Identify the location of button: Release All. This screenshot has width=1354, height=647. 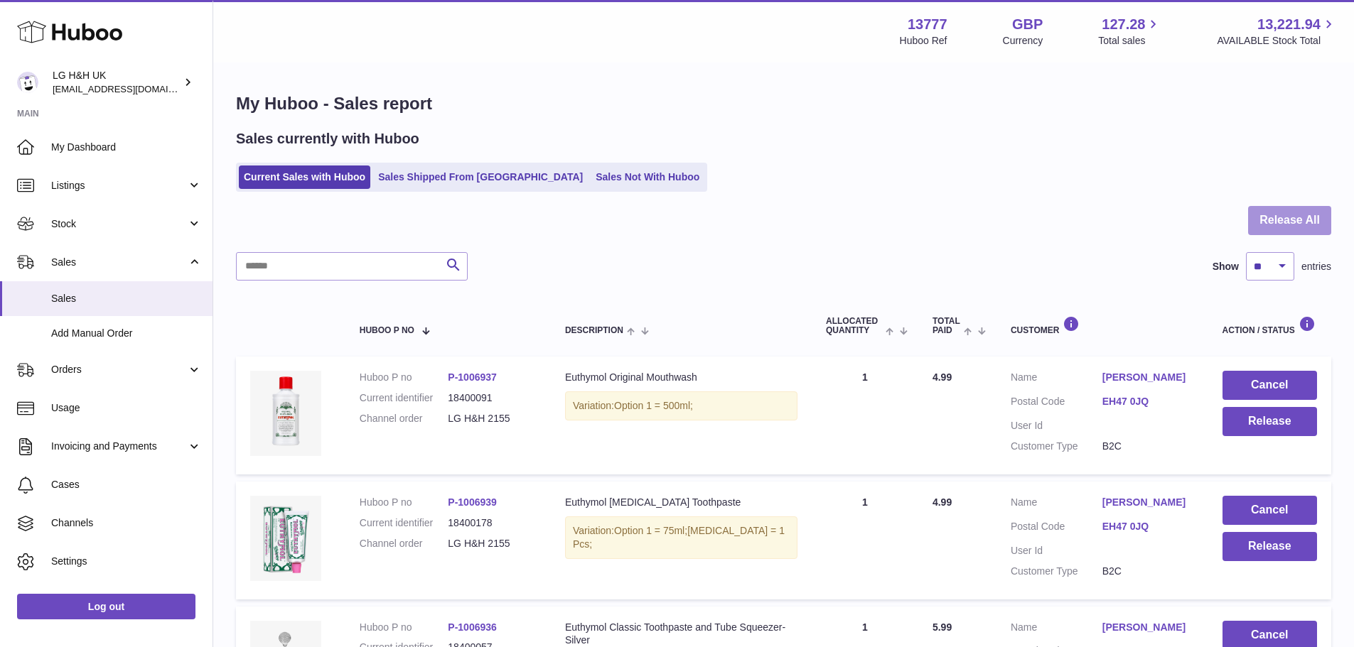
(1289, 220).